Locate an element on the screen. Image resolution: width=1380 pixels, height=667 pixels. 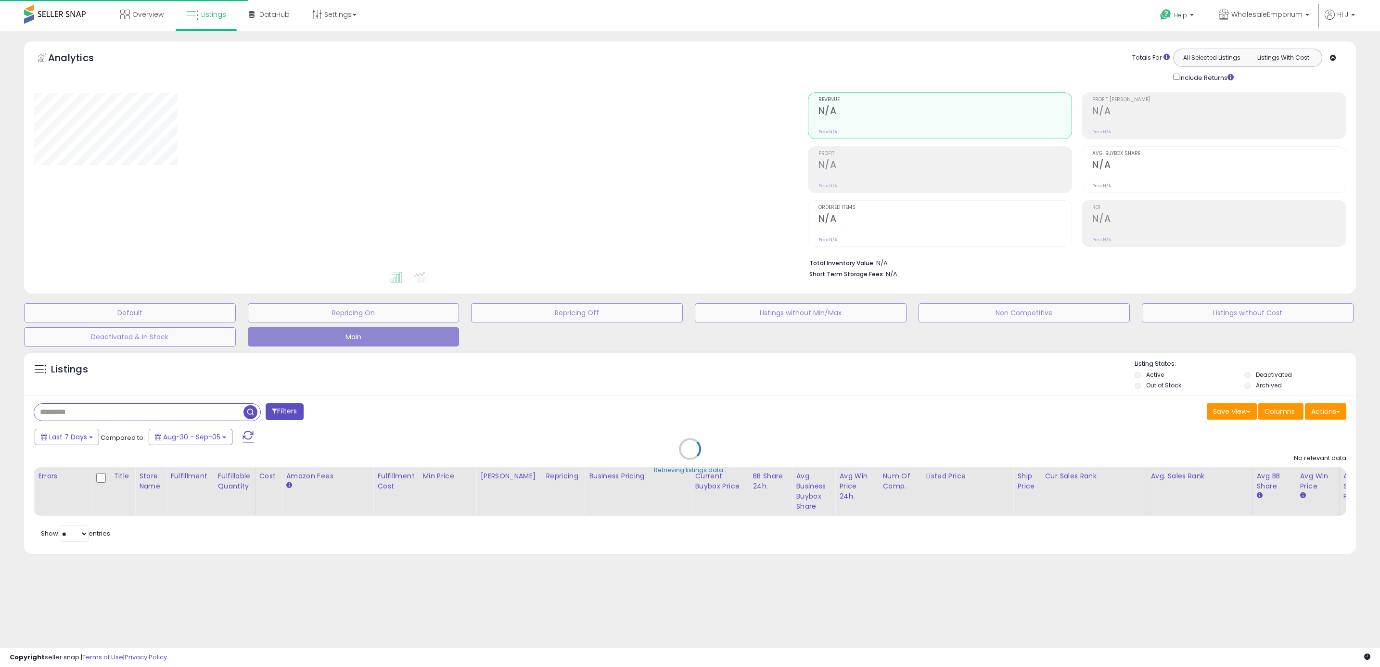
button: Non Competitive is located at coordinates (1025, 313).